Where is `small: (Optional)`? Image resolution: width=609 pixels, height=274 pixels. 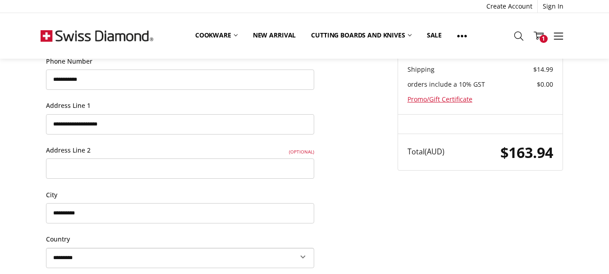 small: (Optional) is located at coordinates (301, 151).